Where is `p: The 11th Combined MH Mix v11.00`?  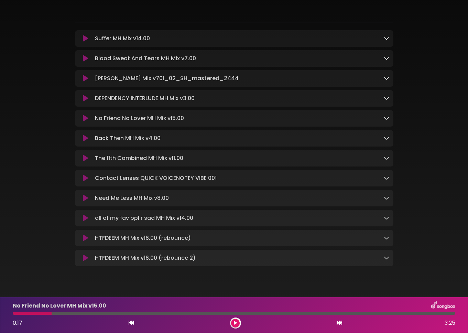
p: The 11th Combined MH Mix v11.00 is located at coordinates (139, 158).